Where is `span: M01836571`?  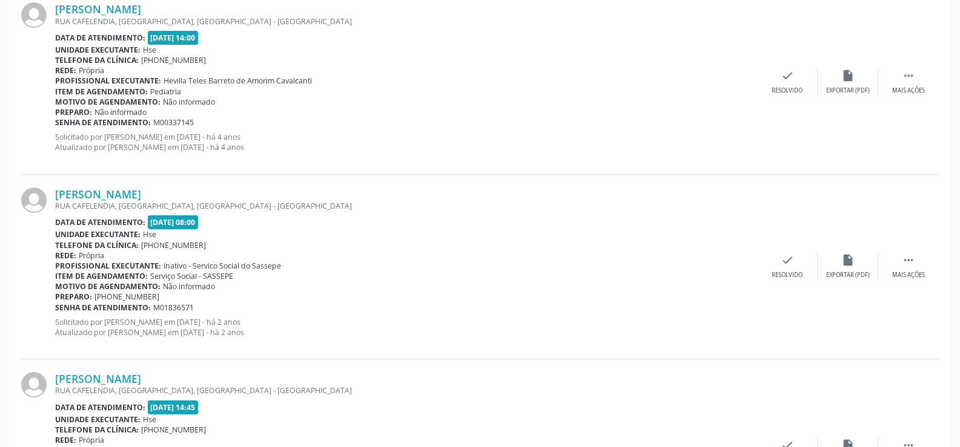
span: M01836571 is located at coordinates (173, 308).